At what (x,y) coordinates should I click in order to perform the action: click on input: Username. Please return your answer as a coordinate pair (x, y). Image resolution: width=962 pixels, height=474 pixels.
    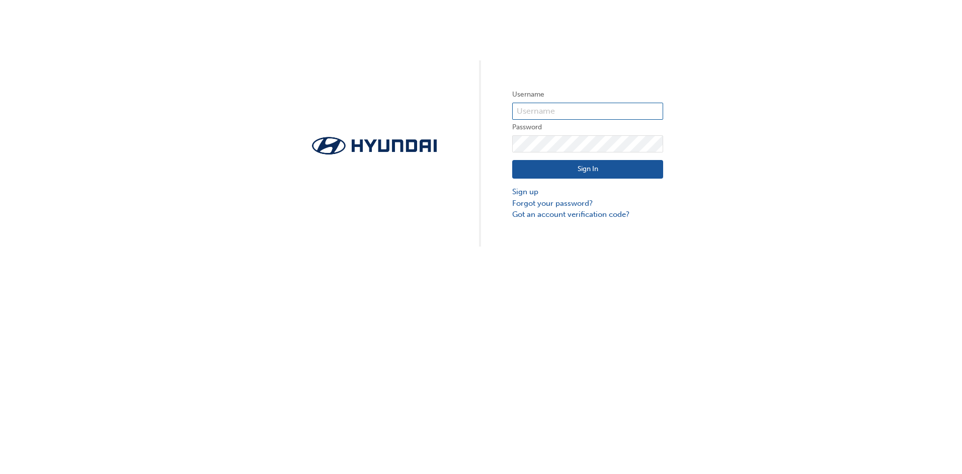
    Looking at the image, I should click on (588, 111).